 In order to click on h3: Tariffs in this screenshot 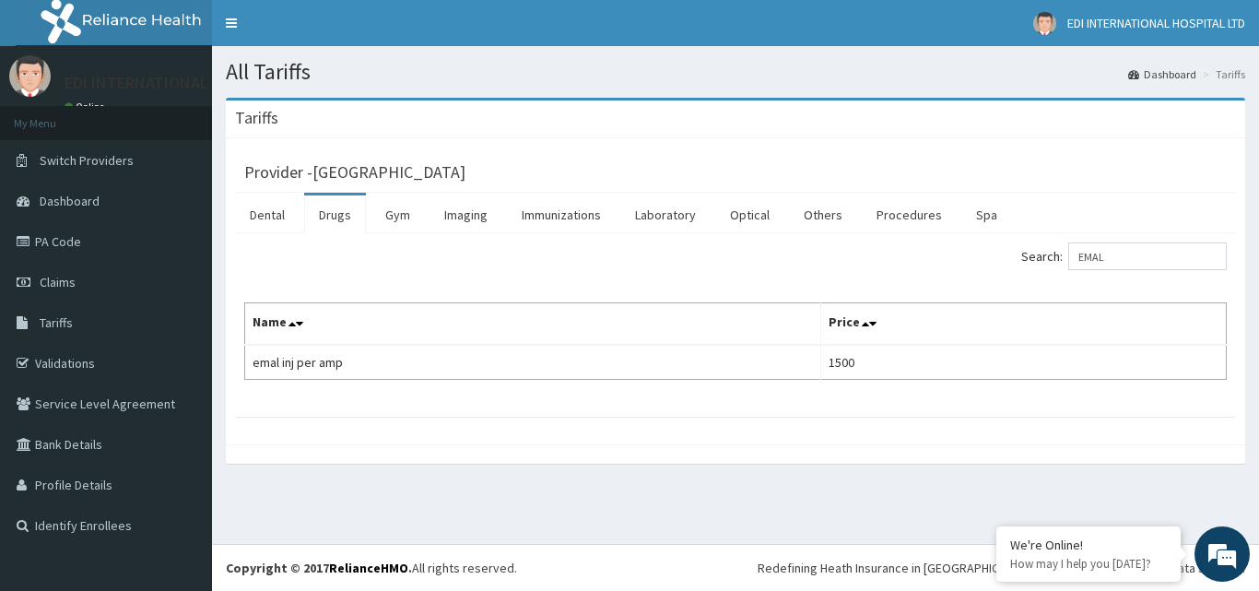, I will do `click(256, 118)`.